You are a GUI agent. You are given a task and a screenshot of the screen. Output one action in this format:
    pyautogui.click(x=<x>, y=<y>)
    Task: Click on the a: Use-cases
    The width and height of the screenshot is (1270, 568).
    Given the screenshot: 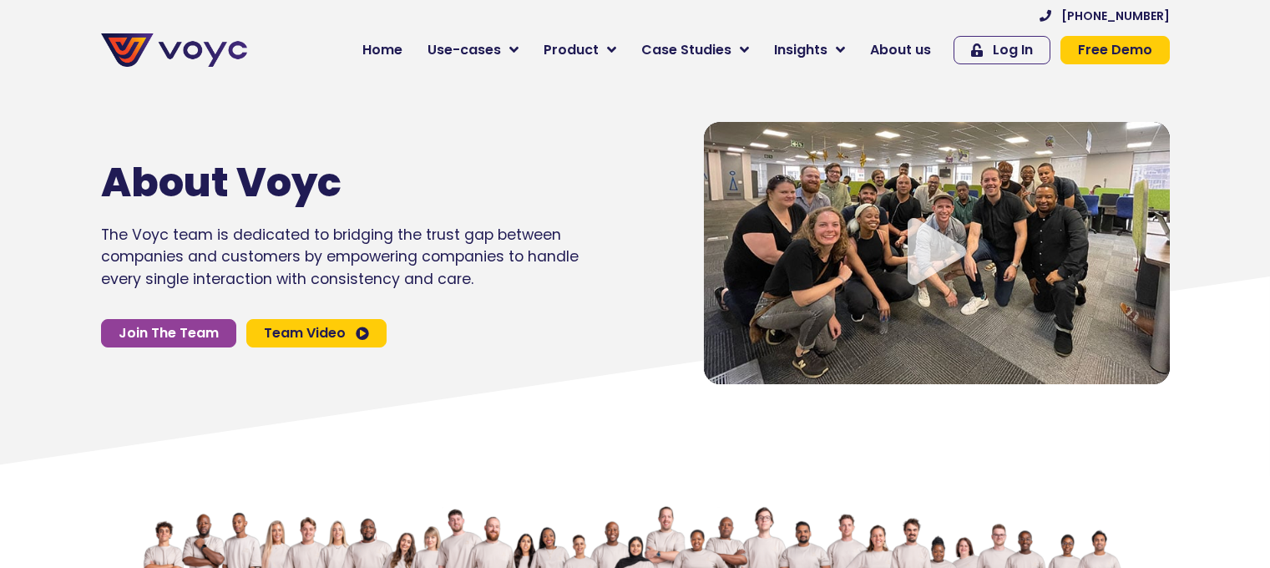 What is the action you would take?
    pyautogui.click(x=473, y=50)
    